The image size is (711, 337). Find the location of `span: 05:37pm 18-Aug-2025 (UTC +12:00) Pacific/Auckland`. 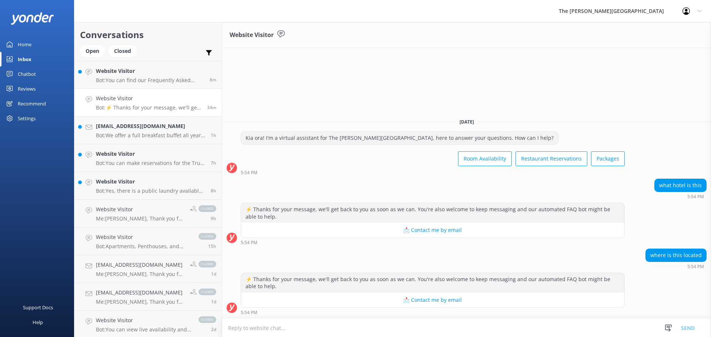

span: 05:37pm 18-Aug-2025 (UTC +12:00) Pacific/Auckland is located at coordinates (214, 302).